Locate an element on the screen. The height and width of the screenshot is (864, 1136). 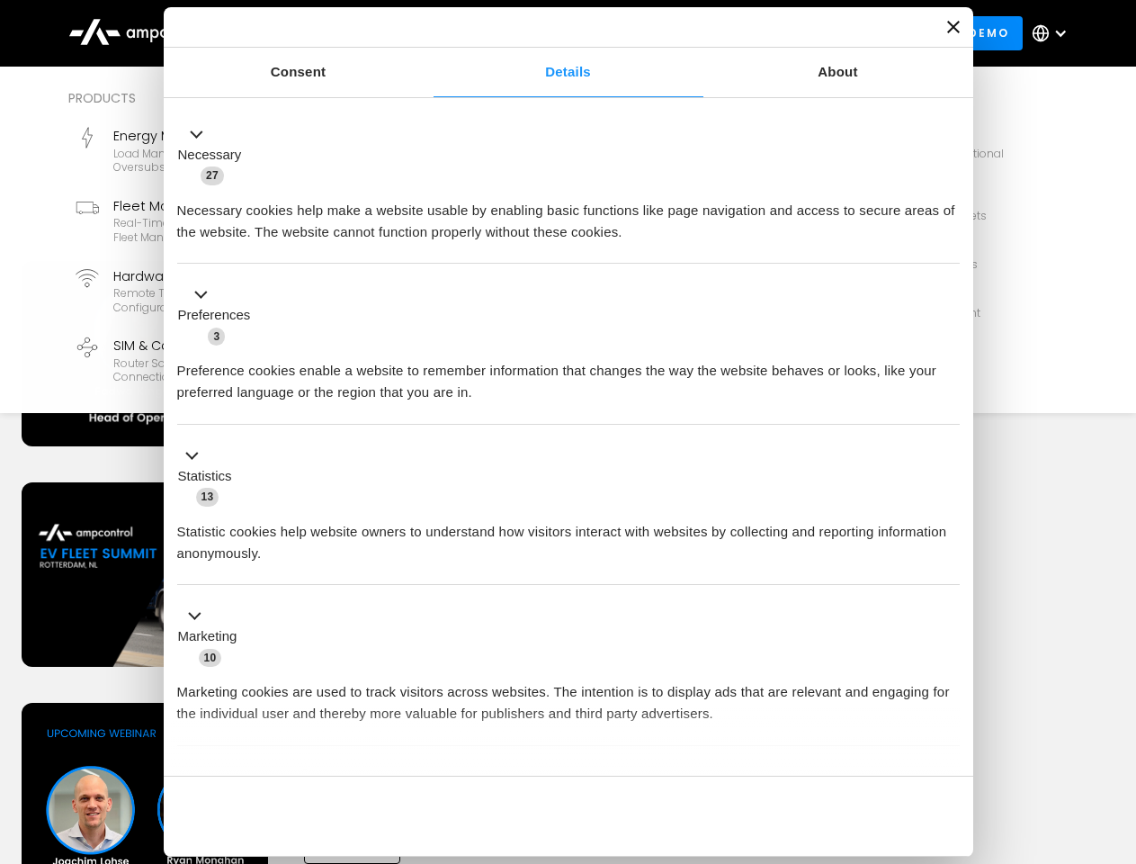
div: Real-time GPS, SoC, efficiency monitoring, fleet management is located at coordinates (231, 229).